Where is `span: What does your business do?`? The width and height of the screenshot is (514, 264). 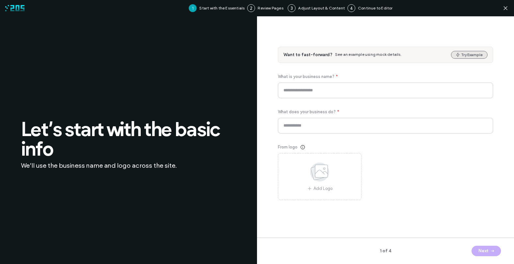 span: What does your business do? is located at coordinates (307, 112).